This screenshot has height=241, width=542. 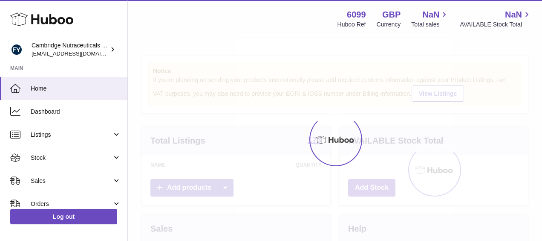 I want to click on div: Huboo Ref, so click(x=352, y=24).